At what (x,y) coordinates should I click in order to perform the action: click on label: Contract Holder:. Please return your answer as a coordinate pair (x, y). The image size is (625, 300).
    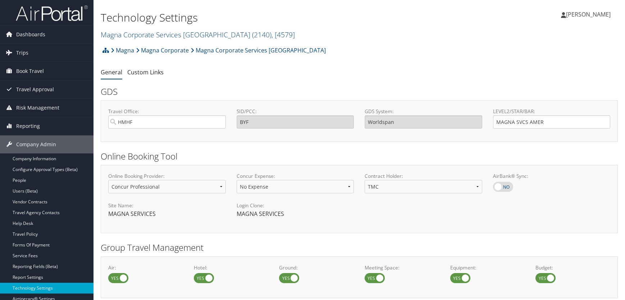
    Looking at the image, I should click on (423, 176).